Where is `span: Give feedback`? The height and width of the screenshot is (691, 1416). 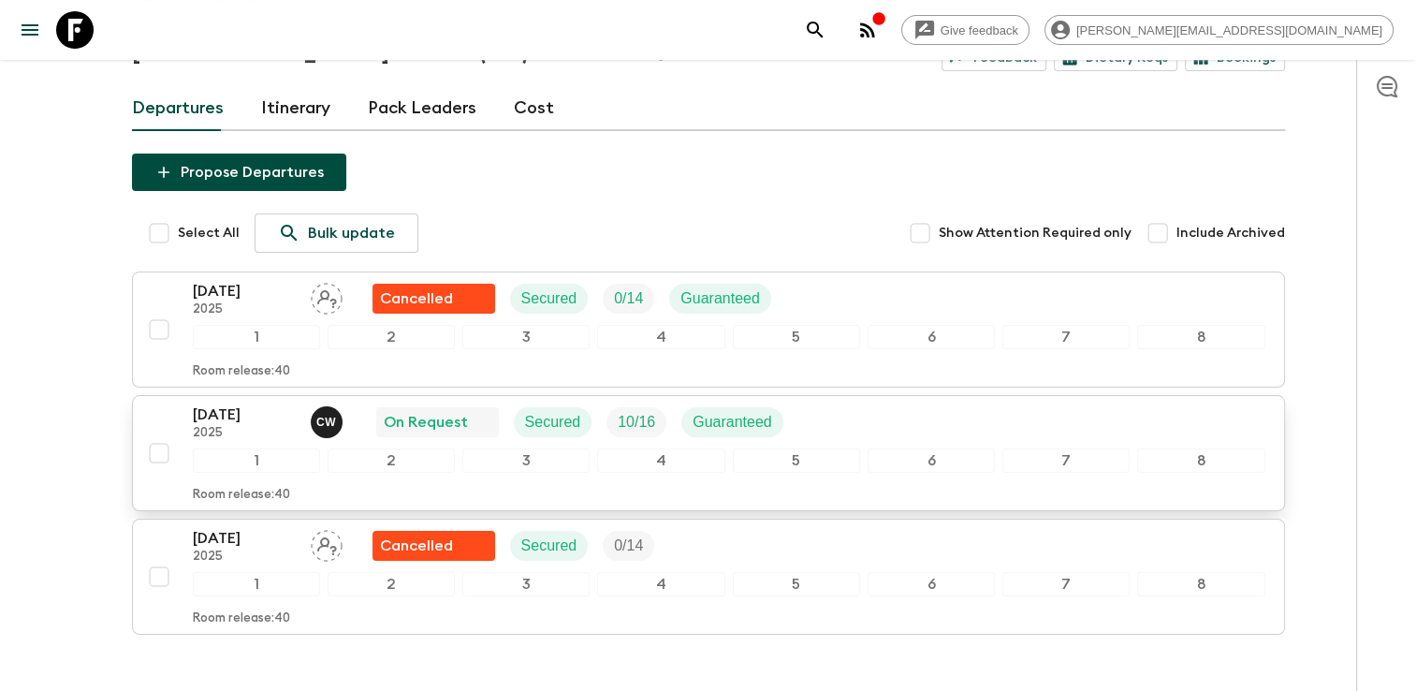 span: Give feedback is located at coordinates (979, 30).